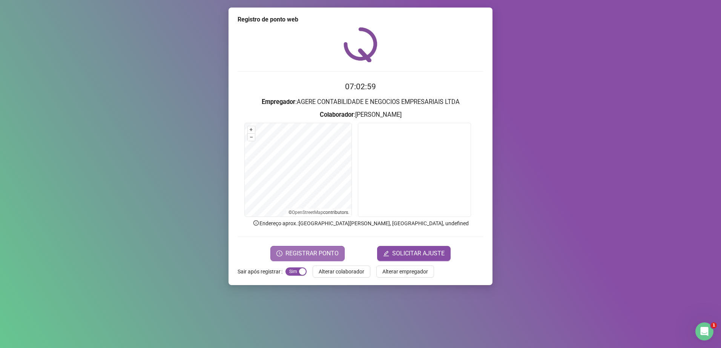 The width and height of the screenshot is (721, 348). Describe the element at coordinates (405, 272) in the screenshot. I see `button: Alterar empregador` at that location.